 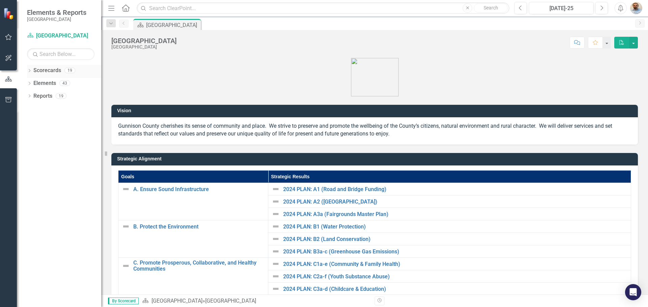 I want to click on span: Elements & Reports, so click(x=57, y=12).